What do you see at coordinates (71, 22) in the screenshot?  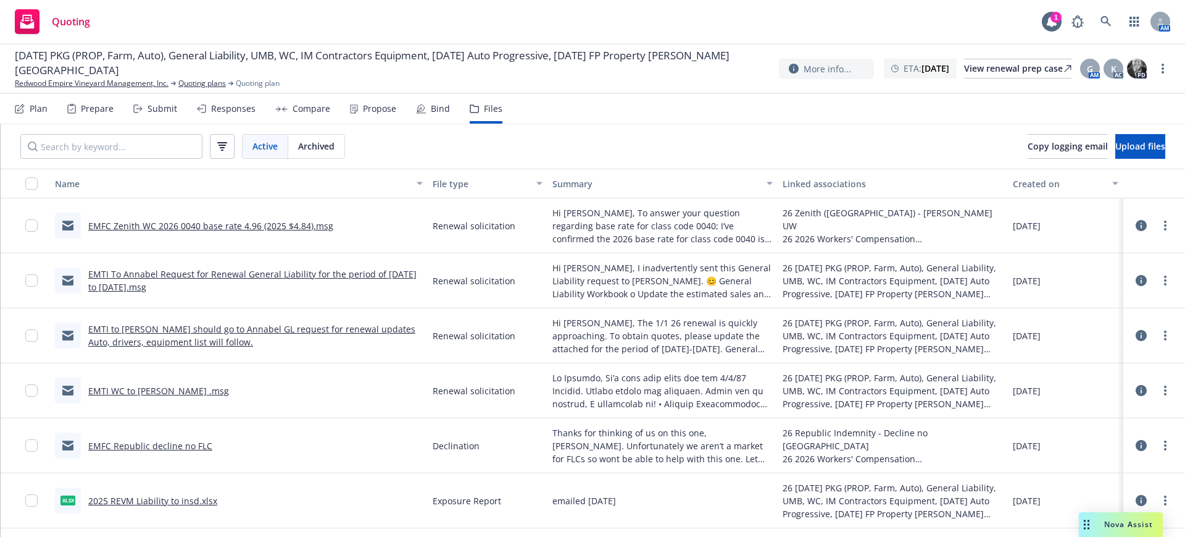 I see `span: Quoting` at bounding box center [71, 22].